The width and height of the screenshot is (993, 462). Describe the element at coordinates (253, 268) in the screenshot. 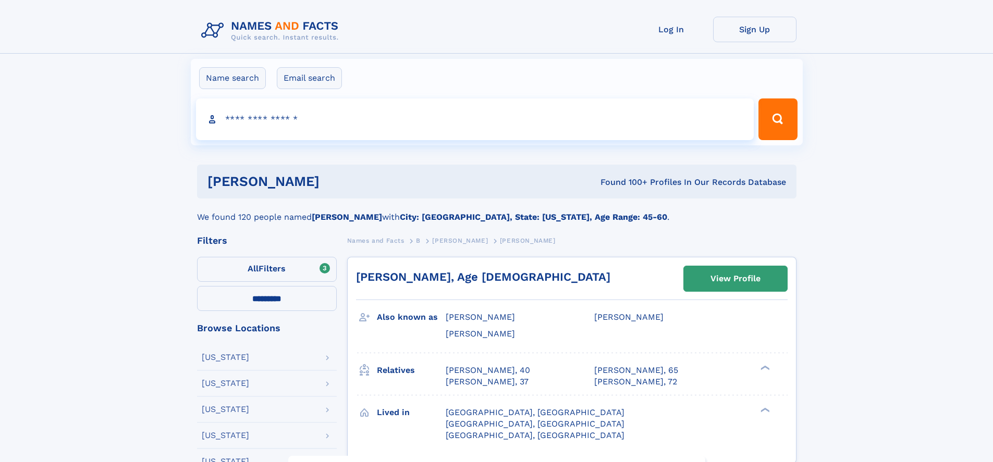

I see `span: All` at that location.